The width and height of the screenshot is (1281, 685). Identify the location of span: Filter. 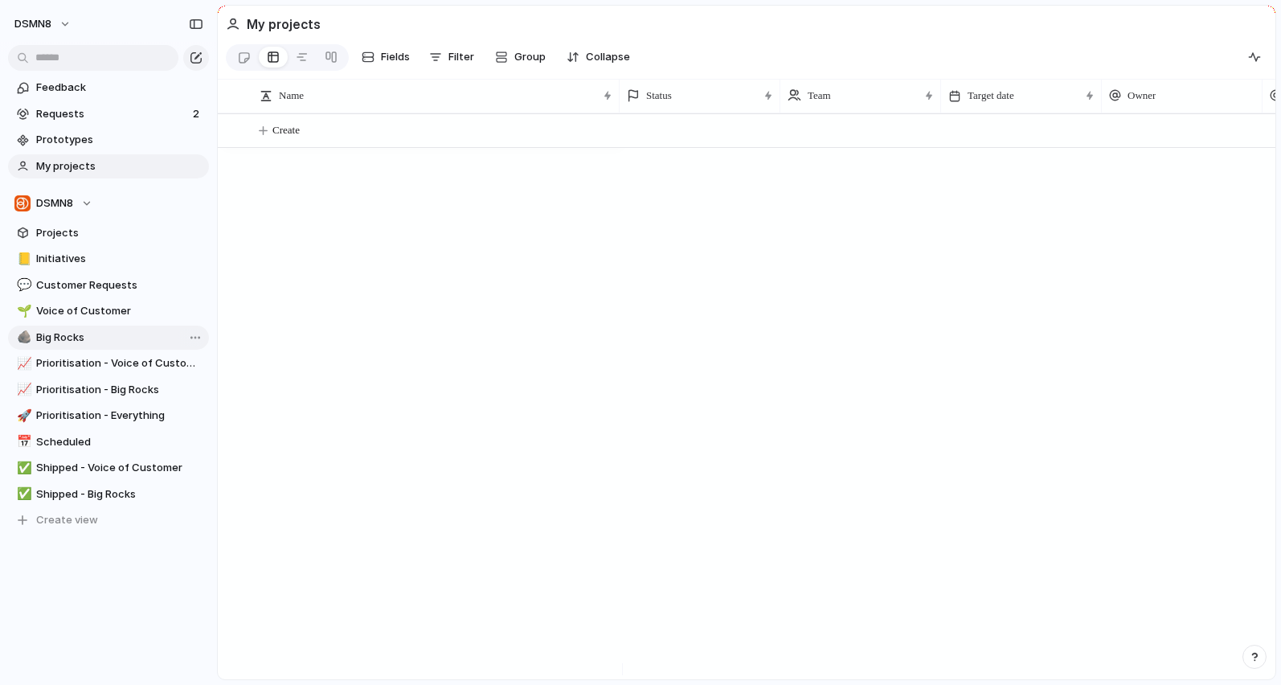
(461, 57).